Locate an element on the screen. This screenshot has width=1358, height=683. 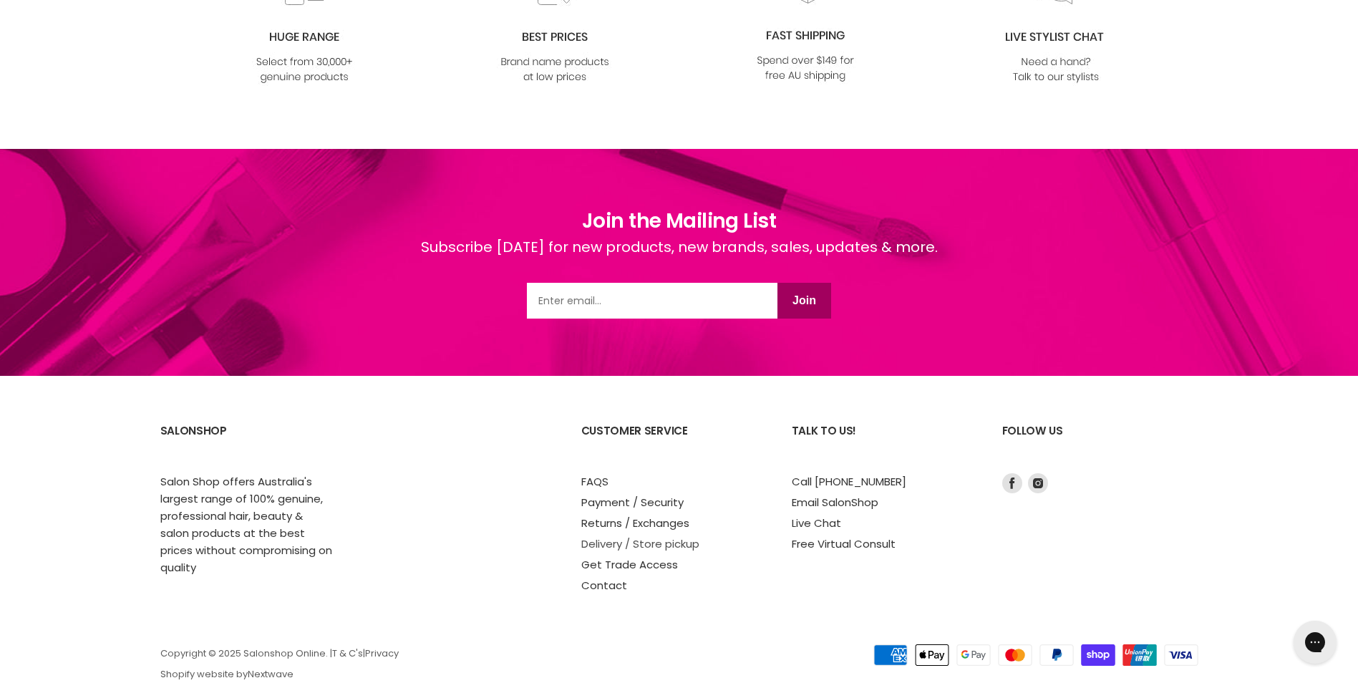
a: Live Chat is located at coordinates (816, 523).